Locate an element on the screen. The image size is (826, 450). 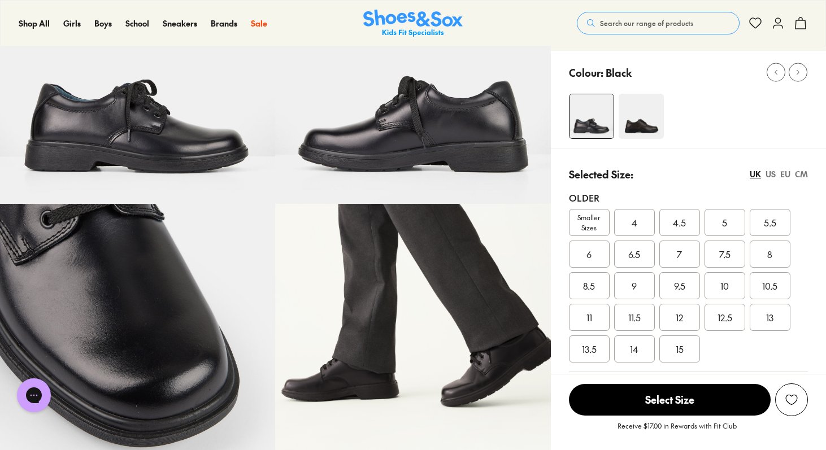
a: Shop All is located at coordinates (34, 23).